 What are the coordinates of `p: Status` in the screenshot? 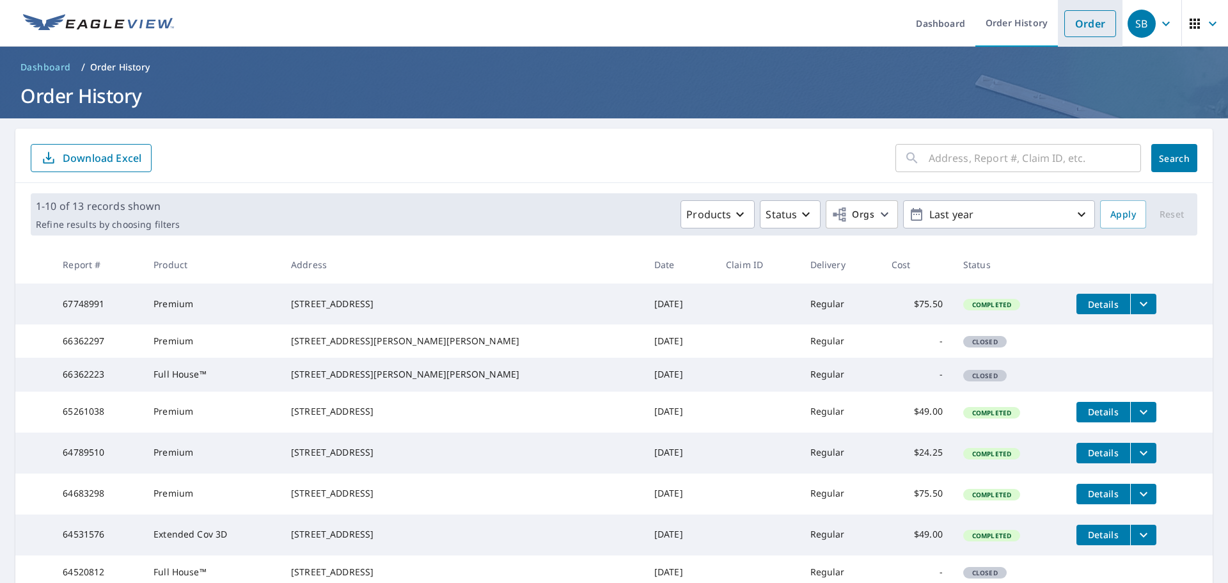 It's located at (781, 214).